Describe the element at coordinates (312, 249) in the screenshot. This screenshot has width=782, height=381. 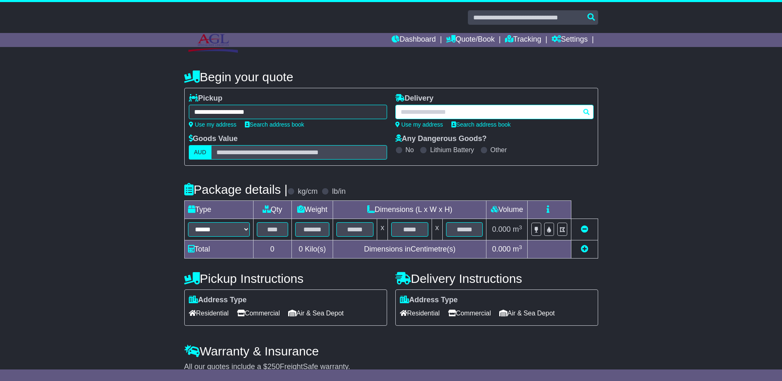
I see `td: Kilo(s)` at that location.